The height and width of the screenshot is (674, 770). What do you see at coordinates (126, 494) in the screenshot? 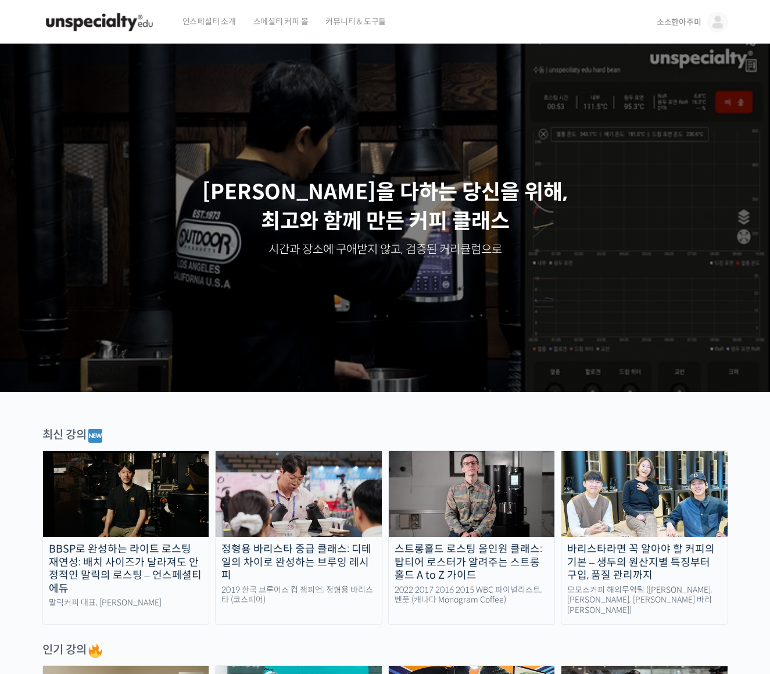
I see `img: malic-roasting-class_course-thumbnail.jpg` at bounding box center [126, 494].